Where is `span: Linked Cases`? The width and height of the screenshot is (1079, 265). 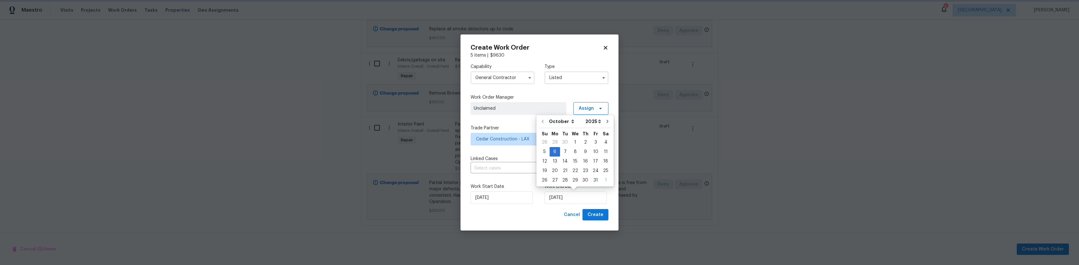 span: Linked Cases is located at coordinates (484, 159).